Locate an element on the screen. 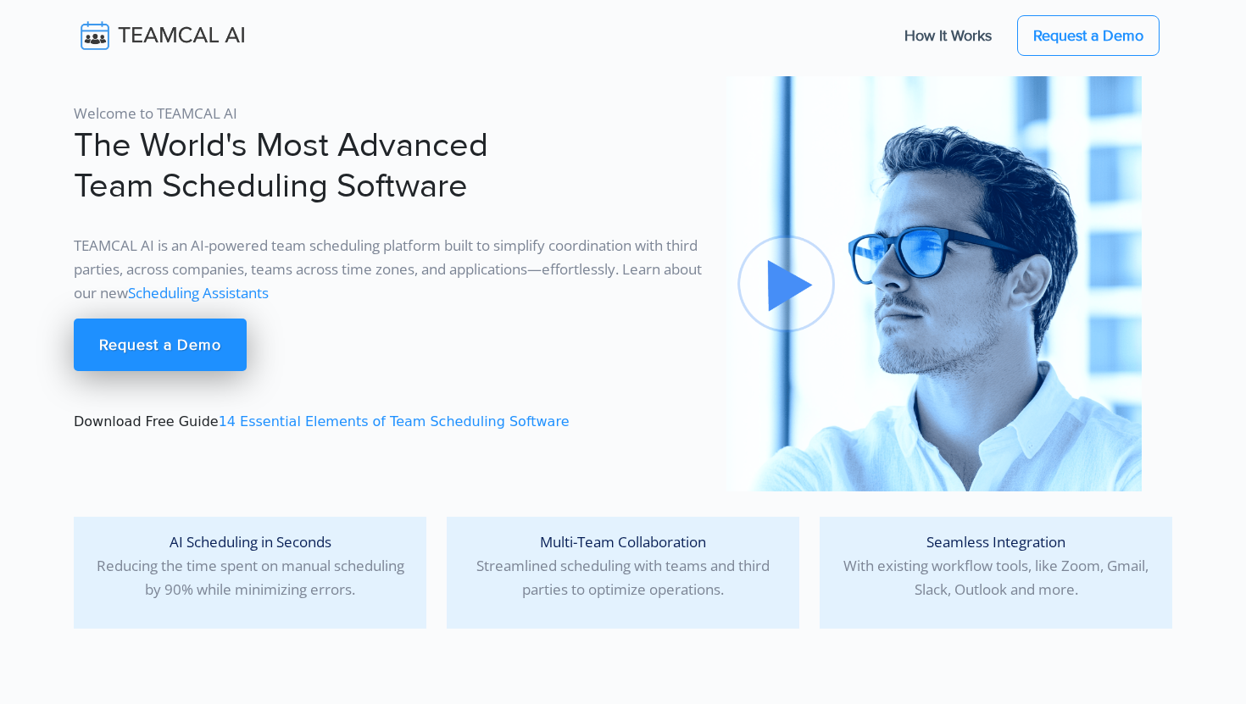 This screenshot has width=1246, height=704. a: Scheduling Assistants is located at coordinates (198, 292).